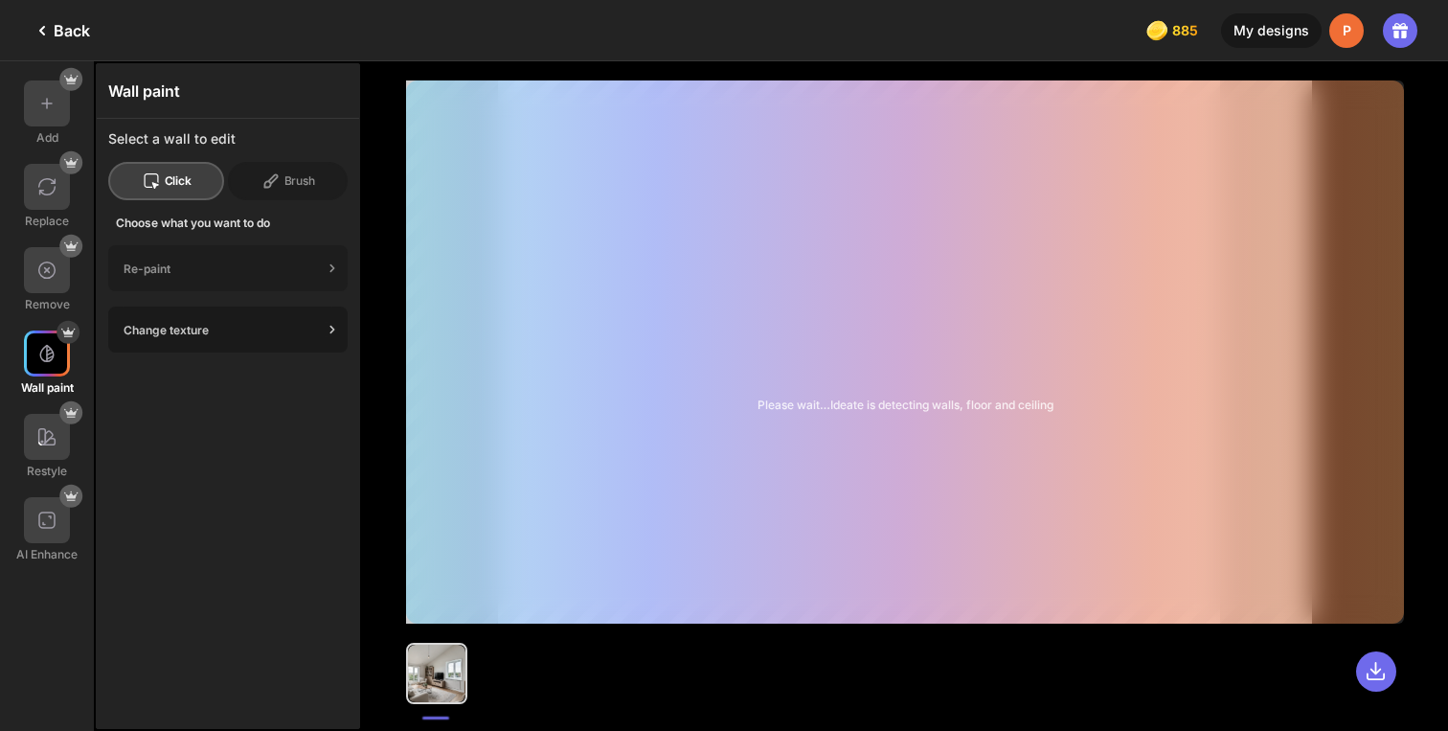  What do you see at coordinates (228, 222) in the screenshot?
I see `div: Choose what you want to do` at bounding box center [228, 222].